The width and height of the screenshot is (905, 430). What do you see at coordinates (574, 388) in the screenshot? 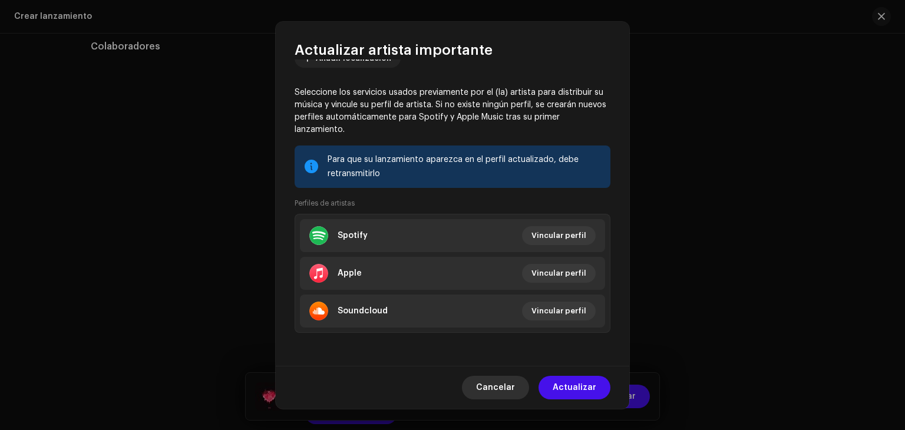
I see `button: Actualizar` at bounding box center [574, 388].